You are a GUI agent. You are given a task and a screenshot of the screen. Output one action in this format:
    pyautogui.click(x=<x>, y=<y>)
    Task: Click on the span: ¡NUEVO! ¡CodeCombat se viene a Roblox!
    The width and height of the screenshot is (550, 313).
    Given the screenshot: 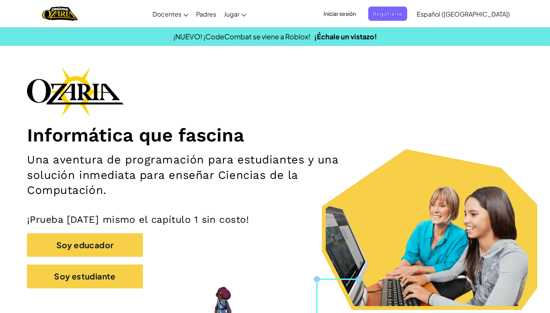 What is the action you would take?
    pyautogui.click(x=242, y=36)
    